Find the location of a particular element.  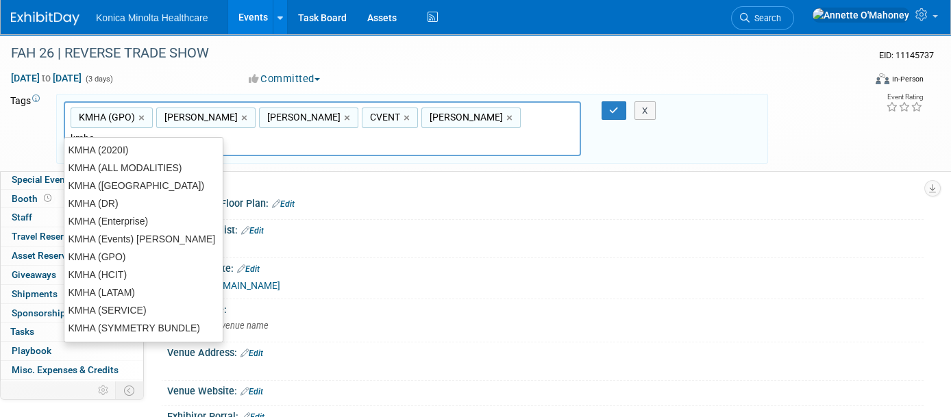

span: Playbook is located at coordinates (32, 351).